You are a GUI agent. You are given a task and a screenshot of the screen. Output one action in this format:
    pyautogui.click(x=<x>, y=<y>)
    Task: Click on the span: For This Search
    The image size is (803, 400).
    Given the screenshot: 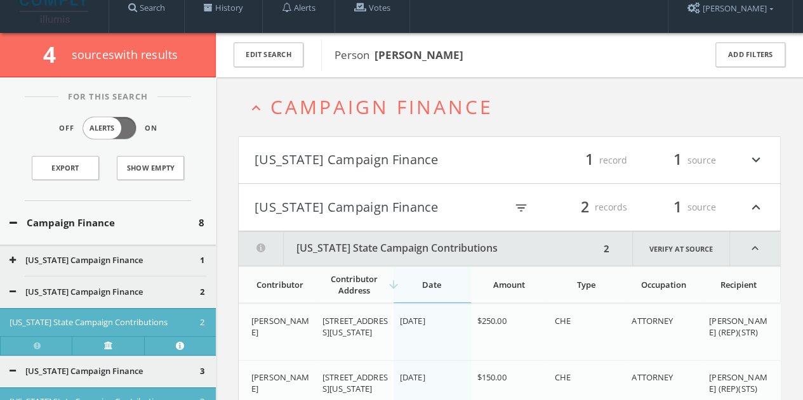 What is the action you would take?
    pyautogui.click(x=108, y=97)
    